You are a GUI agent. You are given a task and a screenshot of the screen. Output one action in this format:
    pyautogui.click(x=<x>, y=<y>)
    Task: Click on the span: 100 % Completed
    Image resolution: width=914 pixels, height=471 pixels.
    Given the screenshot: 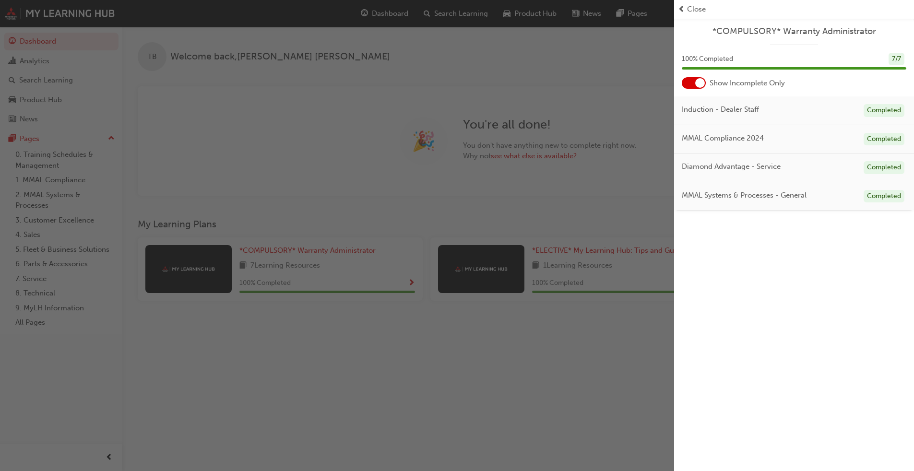 What is the action you would take?
    pyautogui.click(x=708, y=59)
    